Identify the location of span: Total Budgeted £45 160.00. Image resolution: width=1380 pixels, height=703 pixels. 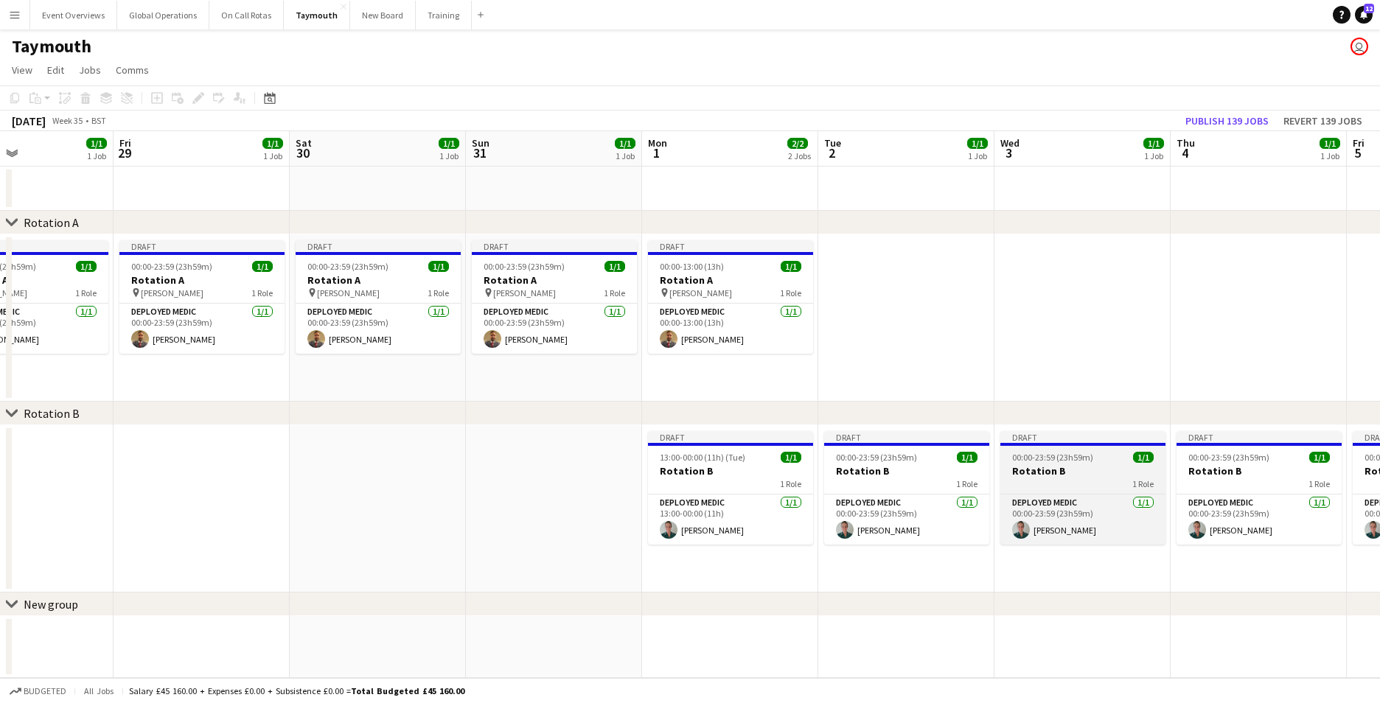
(408, 691).